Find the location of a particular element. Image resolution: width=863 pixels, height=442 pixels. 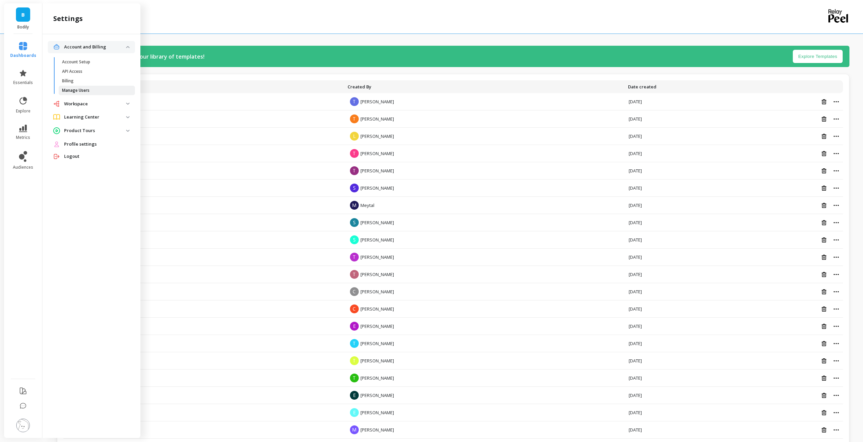

span: metrics is located at coordinates (23, 138).